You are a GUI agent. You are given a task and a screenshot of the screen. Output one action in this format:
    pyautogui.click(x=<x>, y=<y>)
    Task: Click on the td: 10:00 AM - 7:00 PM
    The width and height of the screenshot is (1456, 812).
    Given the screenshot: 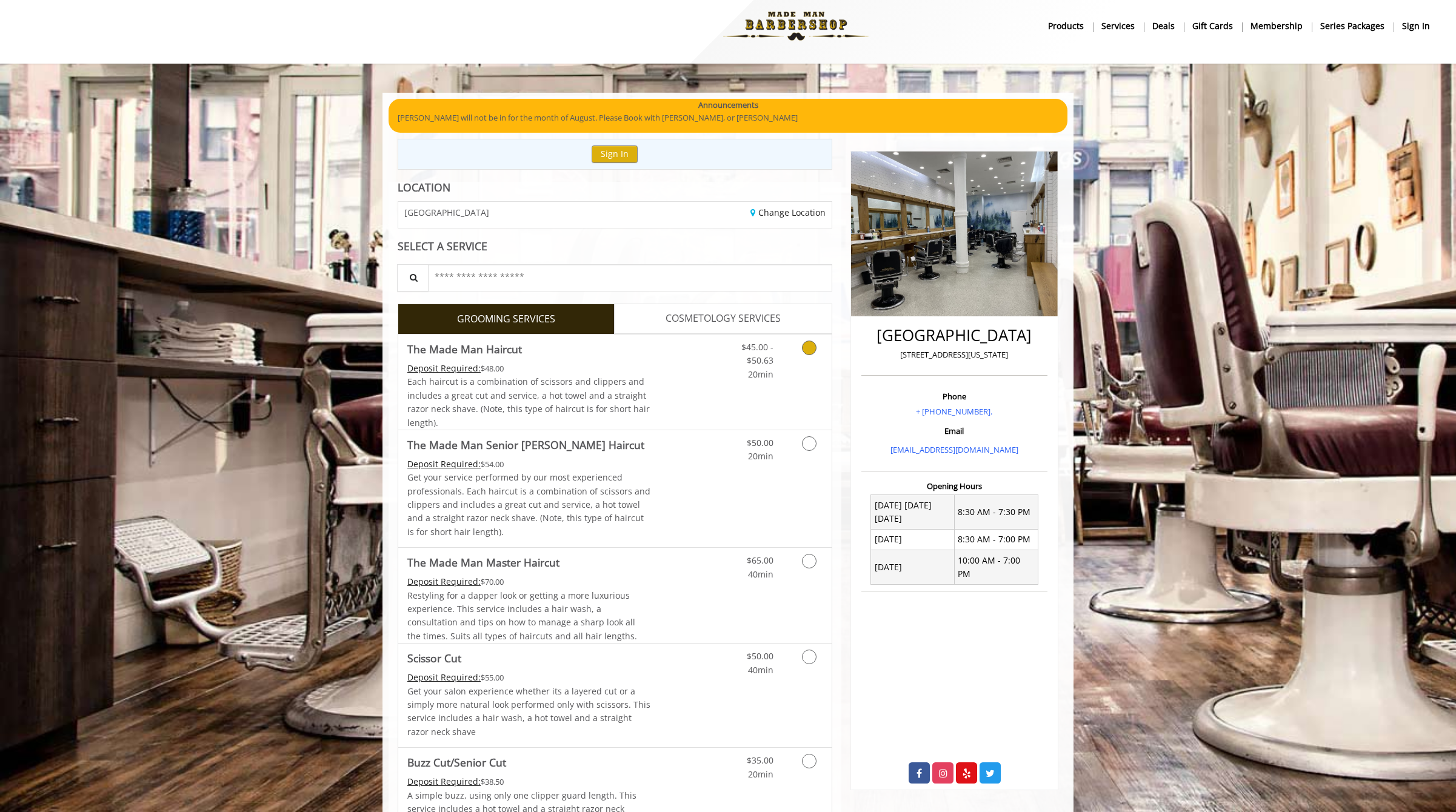 What is the action you would take?
    pyautogui.click(x=996, y=567)
    